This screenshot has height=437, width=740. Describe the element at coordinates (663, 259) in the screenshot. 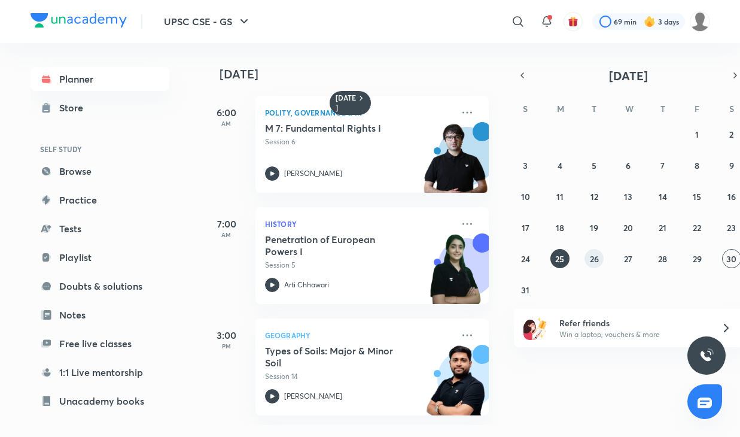

I see `button: August 28, 2025` at that location.